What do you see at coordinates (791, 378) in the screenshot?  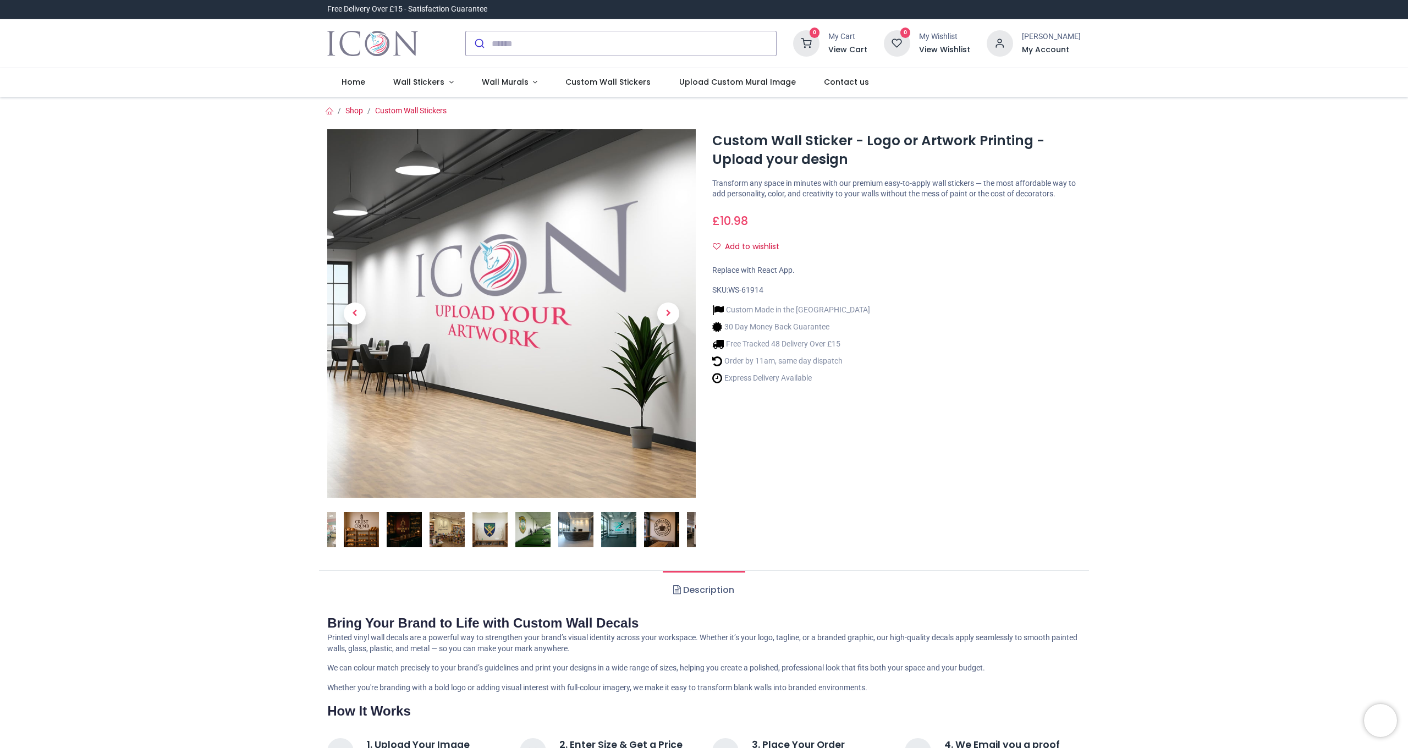 I see `li: Express Delivery Available` at bounding box center [791, 378].